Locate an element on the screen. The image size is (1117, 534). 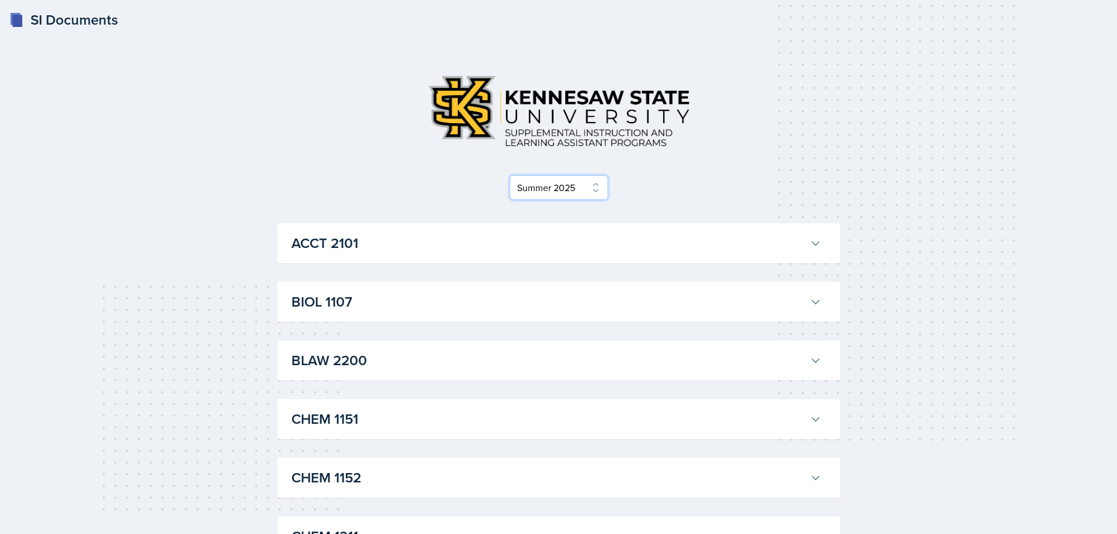
h3: CHEM 1152 is located at coordinates (548, 478).